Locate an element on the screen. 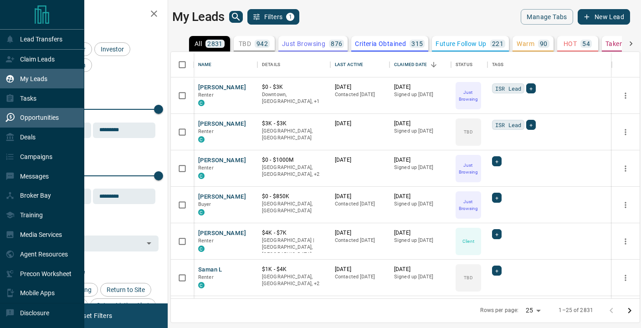 The image size is (641, 328). p: Midtown | Central, Toronto is located at coordinates (294, 171).